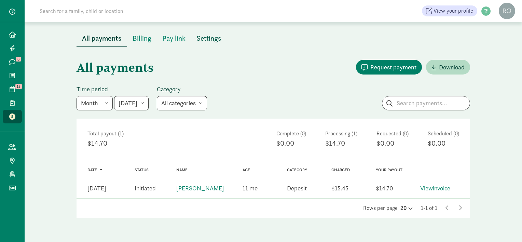  I want to click on button: Settings, so click(209, 38).